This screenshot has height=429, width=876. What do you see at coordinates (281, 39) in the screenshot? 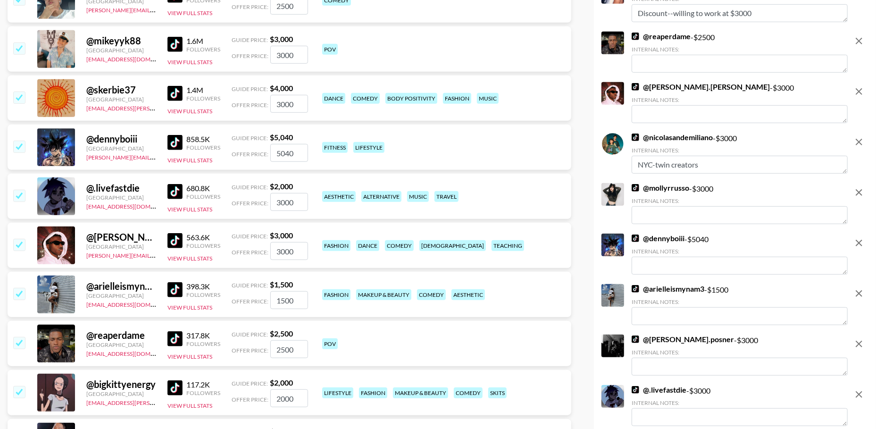
I see `strong: $ 3,000` at bounding box center [281, 39].